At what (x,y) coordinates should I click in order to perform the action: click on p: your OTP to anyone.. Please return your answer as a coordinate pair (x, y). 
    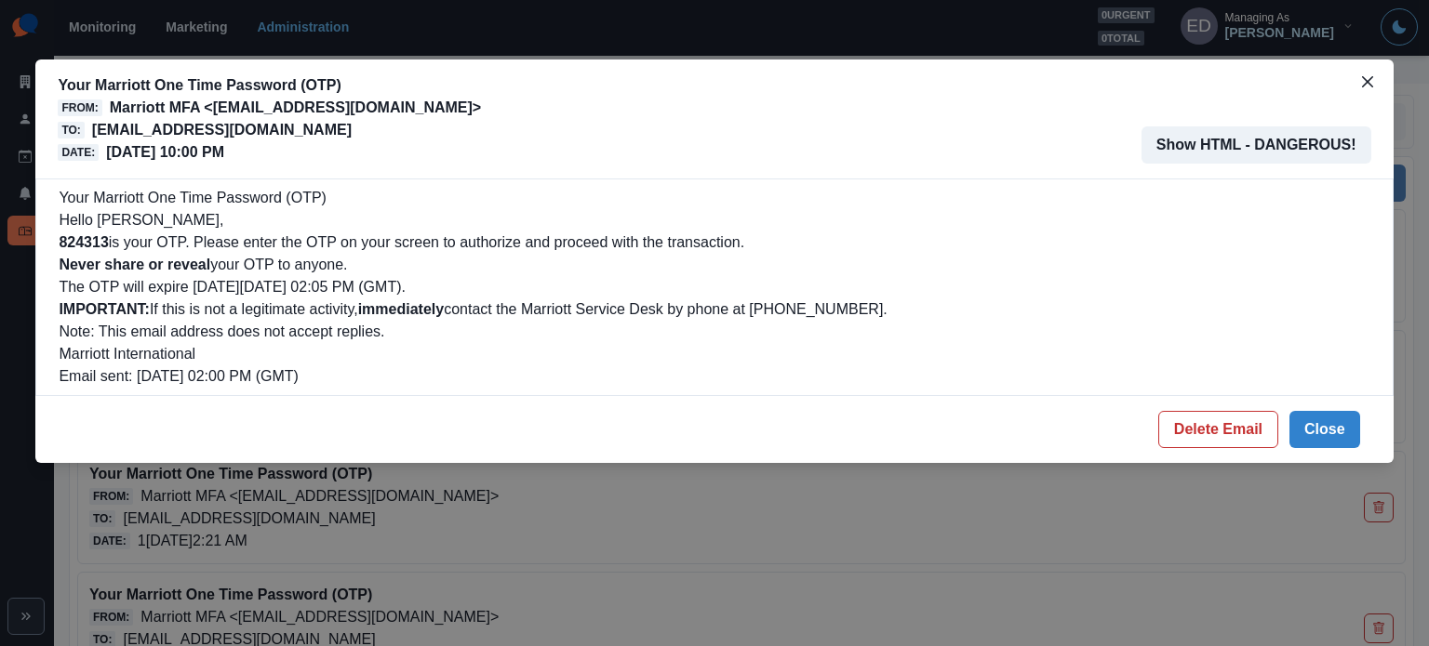
    Looking at the image, I should click on (713, 265).